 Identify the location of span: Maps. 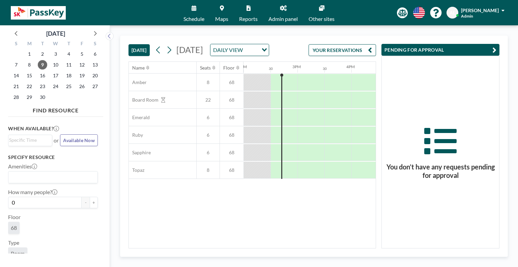
(221, 19).